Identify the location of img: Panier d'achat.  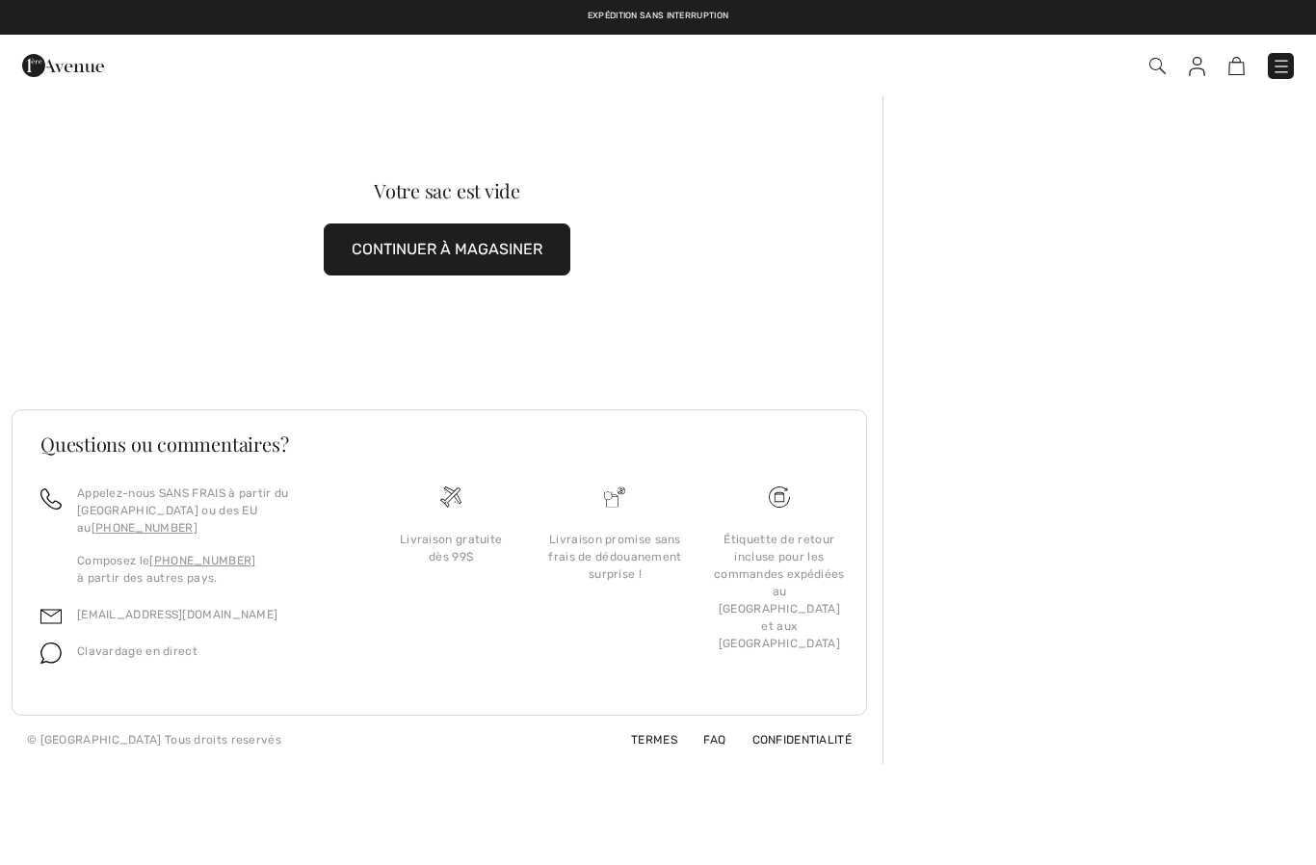
(1236, 66).